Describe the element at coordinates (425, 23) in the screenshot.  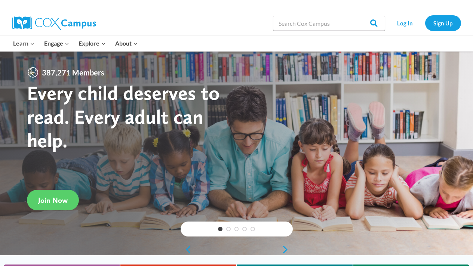
I see `nav: Secondary Navigation` at that location.